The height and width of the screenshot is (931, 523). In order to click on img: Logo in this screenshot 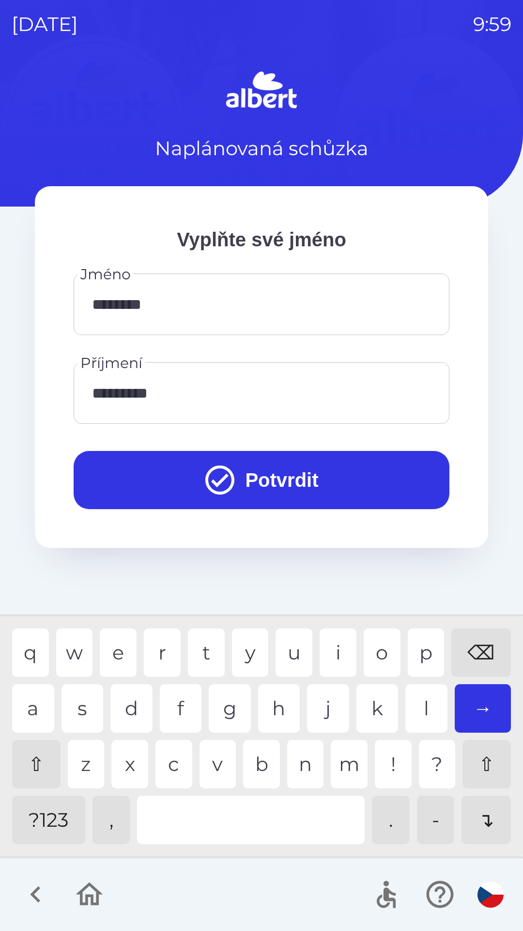, I will do `click(262, 91)`.